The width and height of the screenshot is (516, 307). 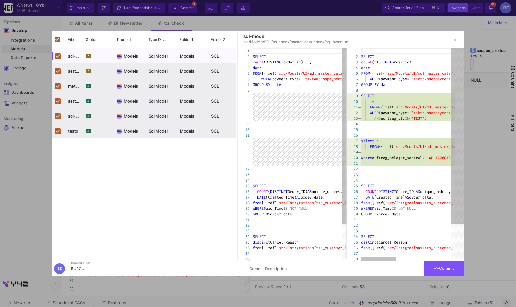 What do you see at coordinates (394, 208) in the screenshot?
I see `span: IS` at bounding box center [394, 208].